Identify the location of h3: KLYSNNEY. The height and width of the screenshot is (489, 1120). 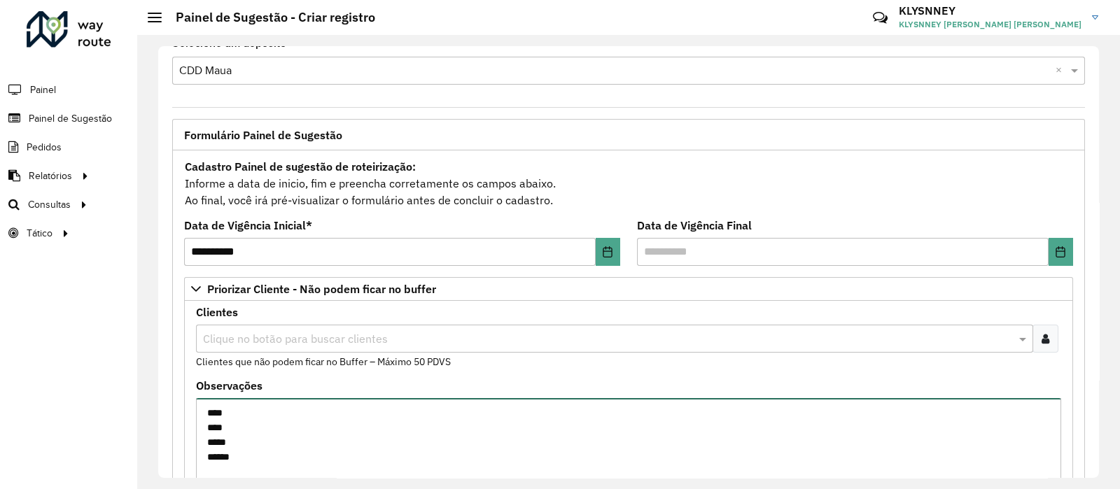
(990, 10).